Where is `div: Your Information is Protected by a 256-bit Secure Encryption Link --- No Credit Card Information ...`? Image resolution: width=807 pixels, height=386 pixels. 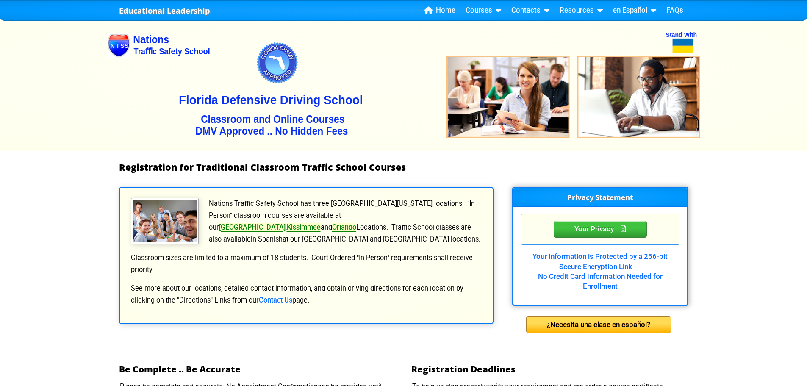 div: Your Information is Protected by a 256-bit Secure Encryption Link --- No Credit Card Information ... is located at coordinates (600, 268).